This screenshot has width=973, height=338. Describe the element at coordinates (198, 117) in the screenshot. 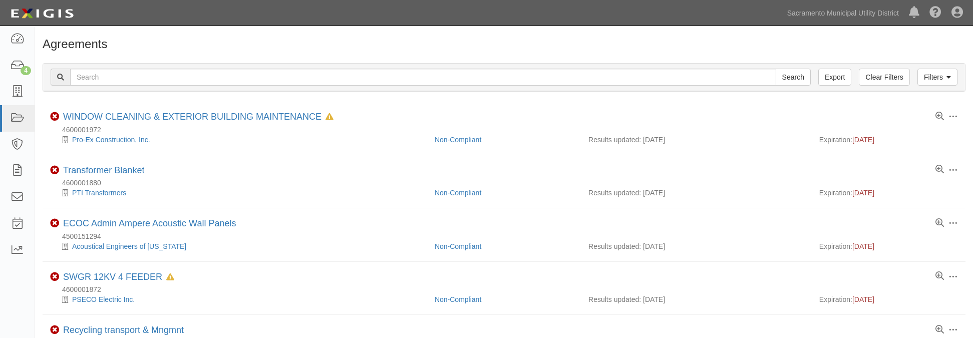

I see `div: WINDOW CLEANING & EXTERIOR BUILDING MAINTENANCE` at that location.